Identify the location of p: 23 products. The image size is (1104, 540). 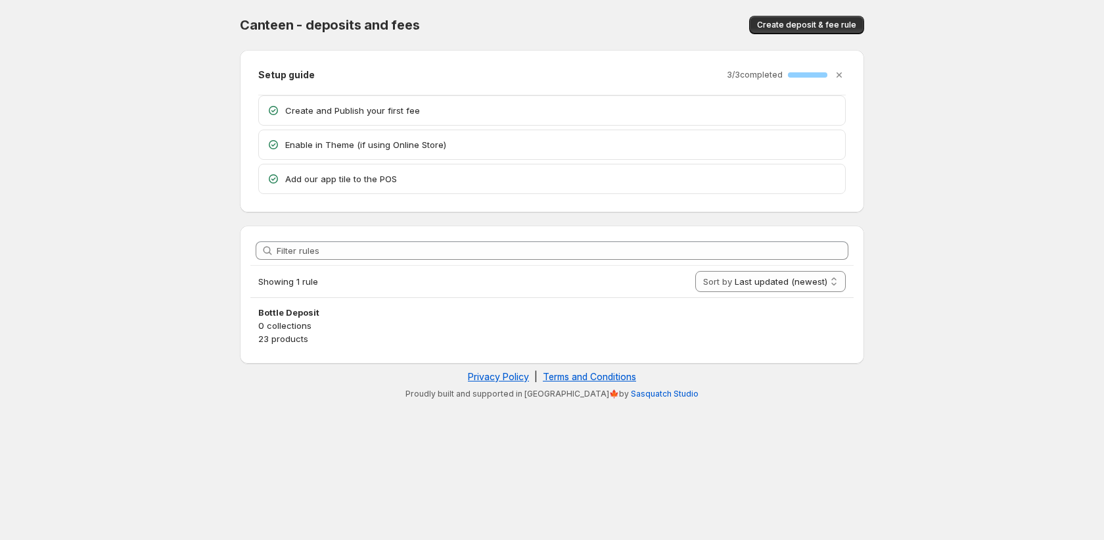
(552, 338).